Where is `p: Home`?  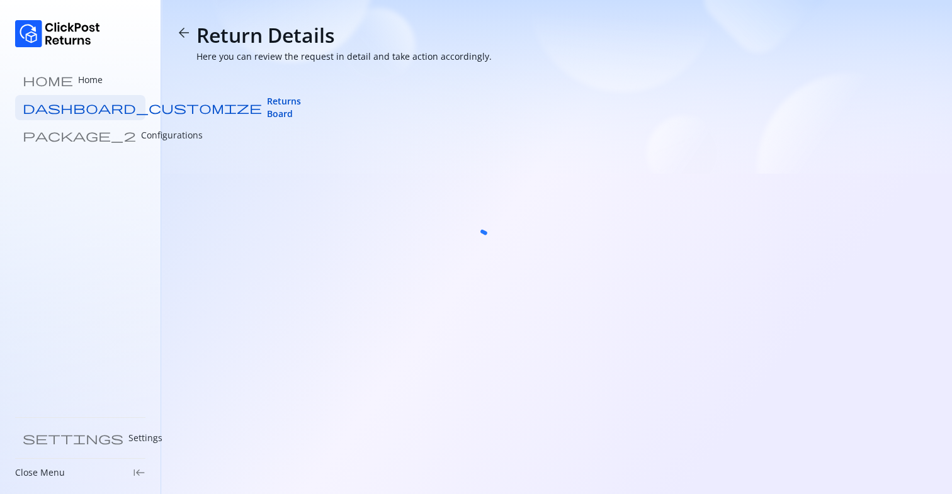 p: Home is located at coordinates (90, 80).